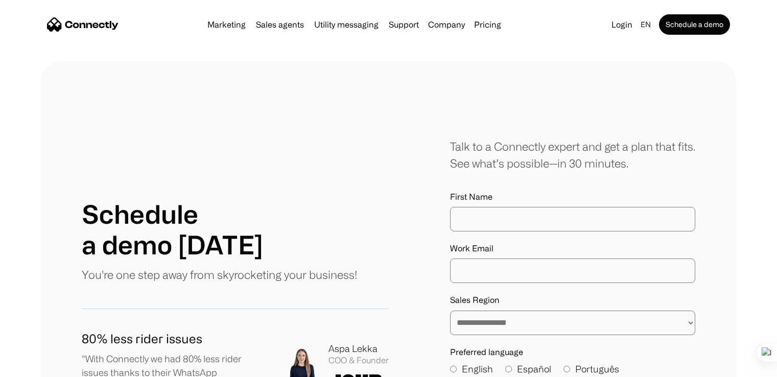 This screenshot has width=777, height=377. Describe the element at coordinates (41, 367) in the screenshot. I see `ul: Language list` at that location.